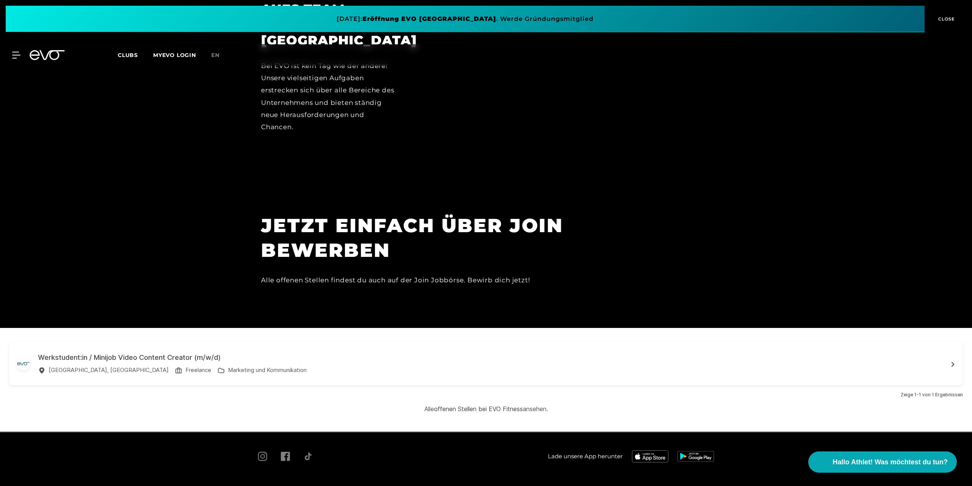 The height and width of the screenshot is (486, 972). What do you see at coordinates (220, 55) in the screenshot?
I see `a: en` at bounding box center [220, 55].